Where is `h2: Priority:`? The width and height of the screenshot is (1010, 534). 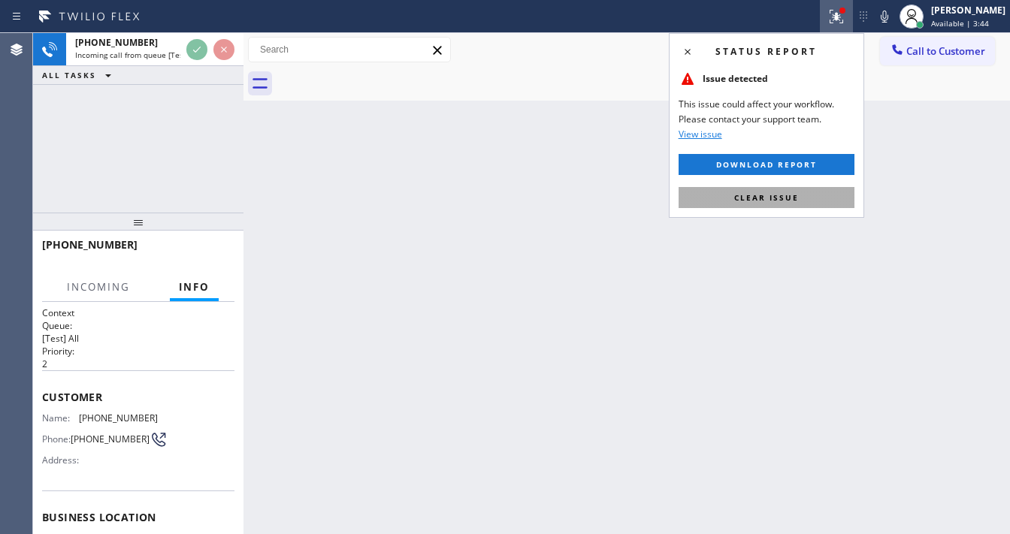
h2: Priority: is located at coordinates (138, 351).